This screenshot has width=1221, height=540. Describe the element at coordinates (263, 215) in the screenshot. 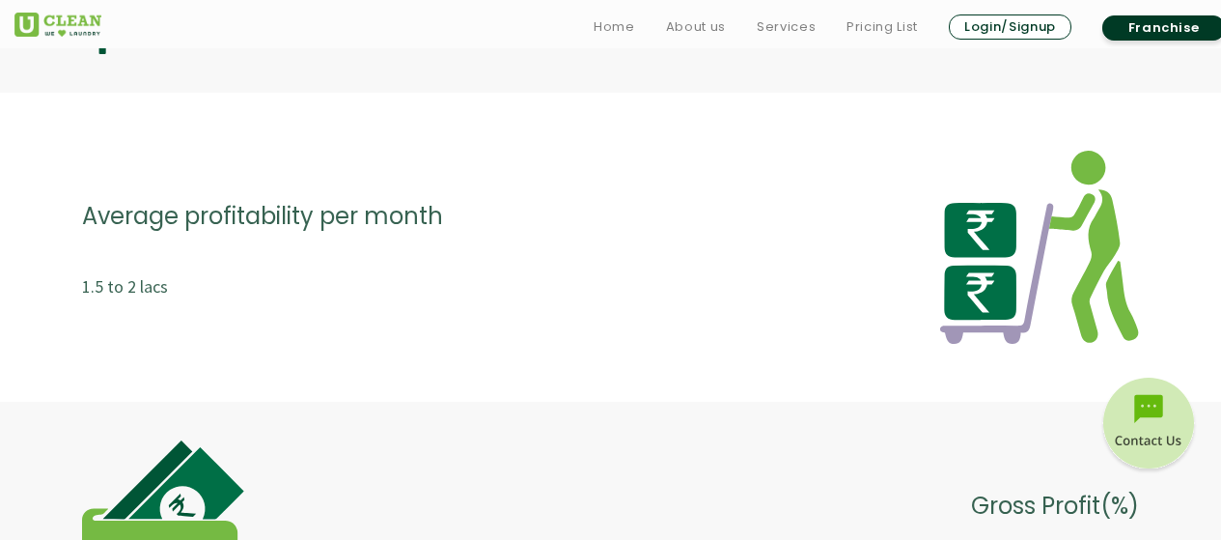

I see `p: Average profitability per month` at that location.